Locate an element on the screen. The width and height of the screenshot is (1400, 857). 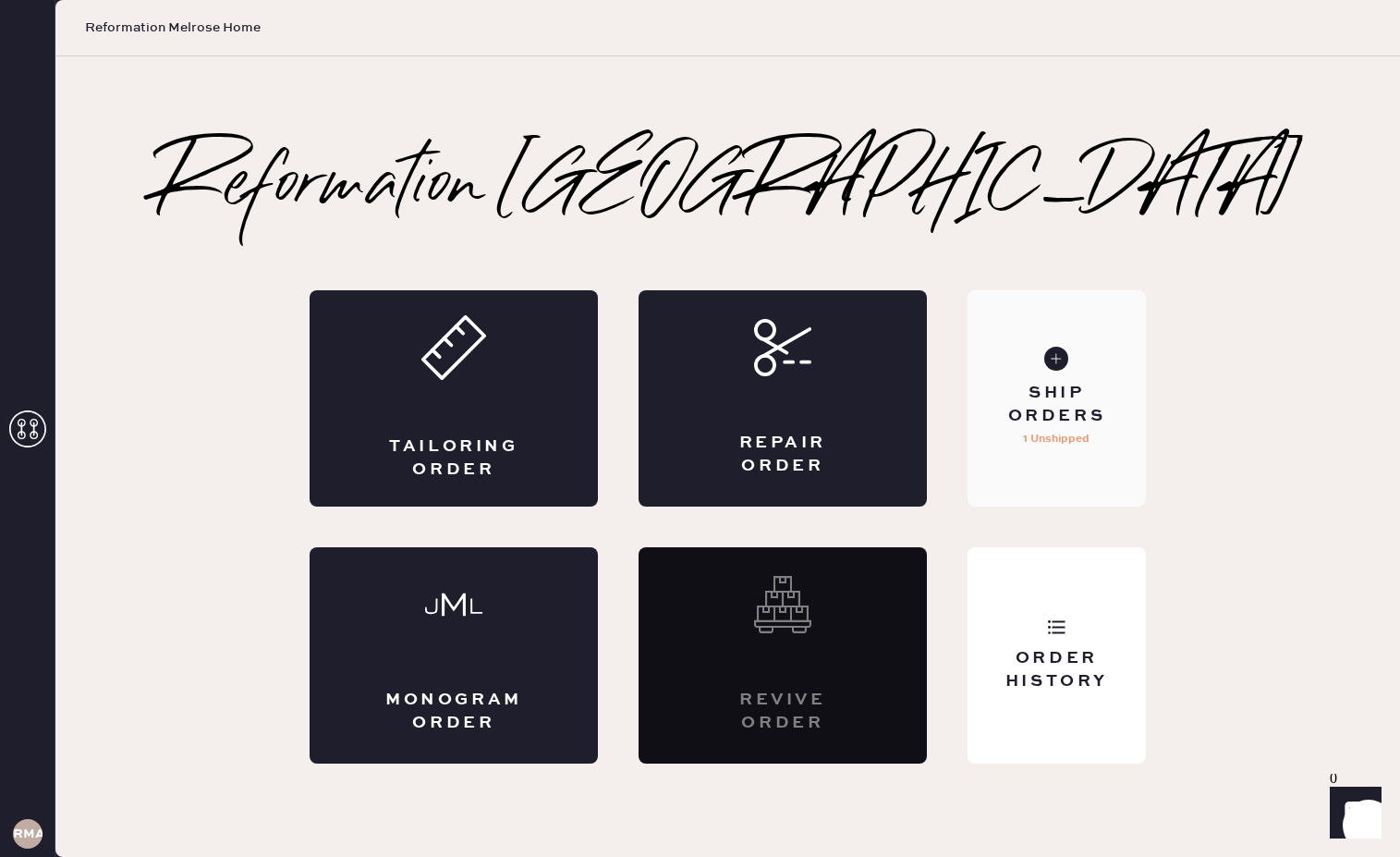
p: 1 Unshipped is located at coordinates (1056, 439).